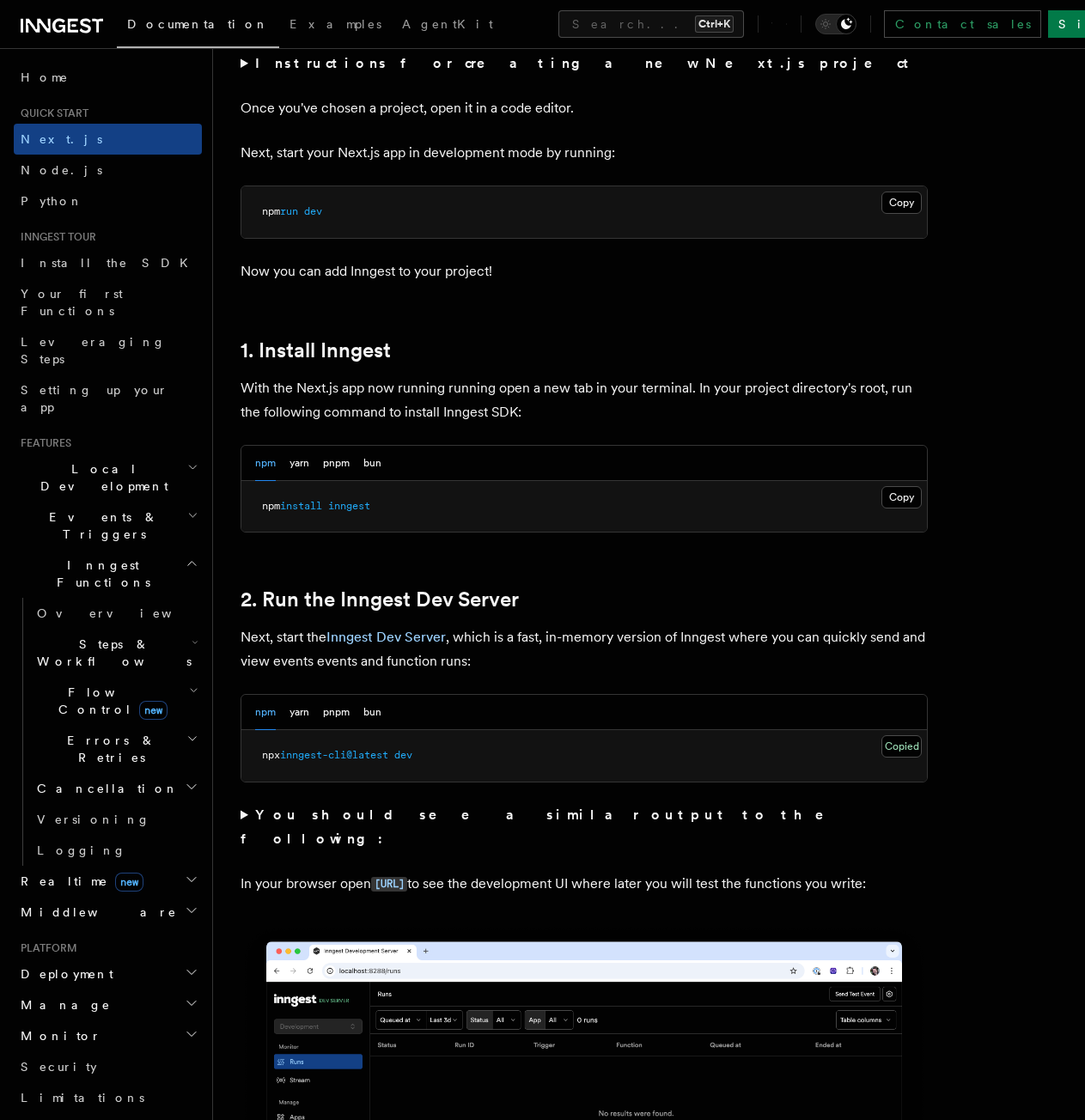 This screenshot has width=1085, height=1120. What do you see at coordinates (108, 201) in the screenshot?
I see `a: Python` at bounding box center [108, 201].